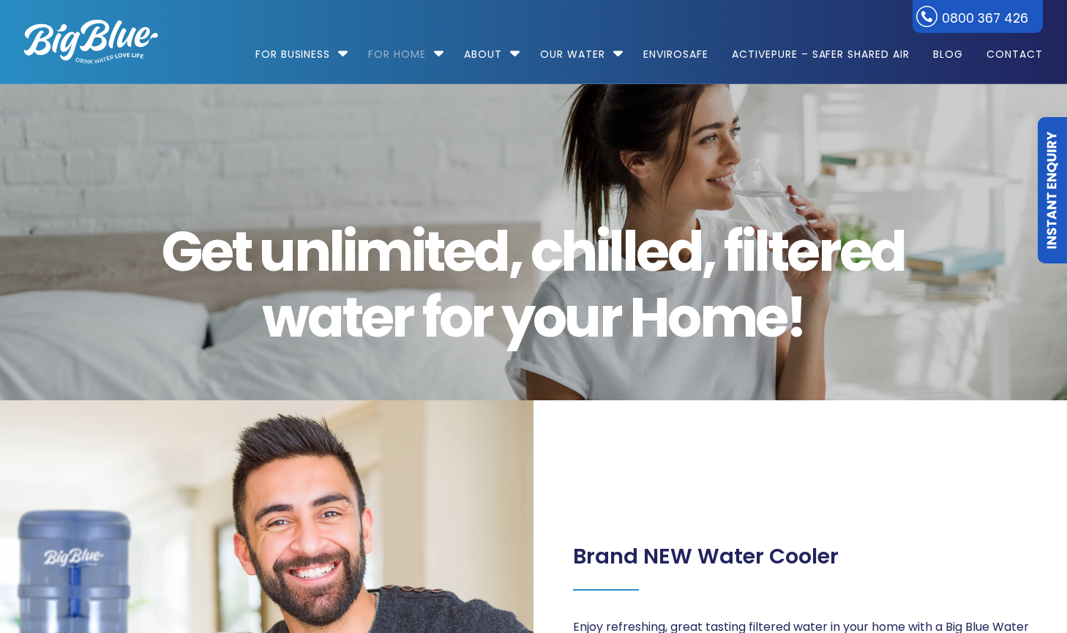 The image size is (1067, 633). What do you see at coordinates (706, 556) in the screenshot?
I see `h2: Brand NEW Water Cooler` at bounding box center [706, 556].